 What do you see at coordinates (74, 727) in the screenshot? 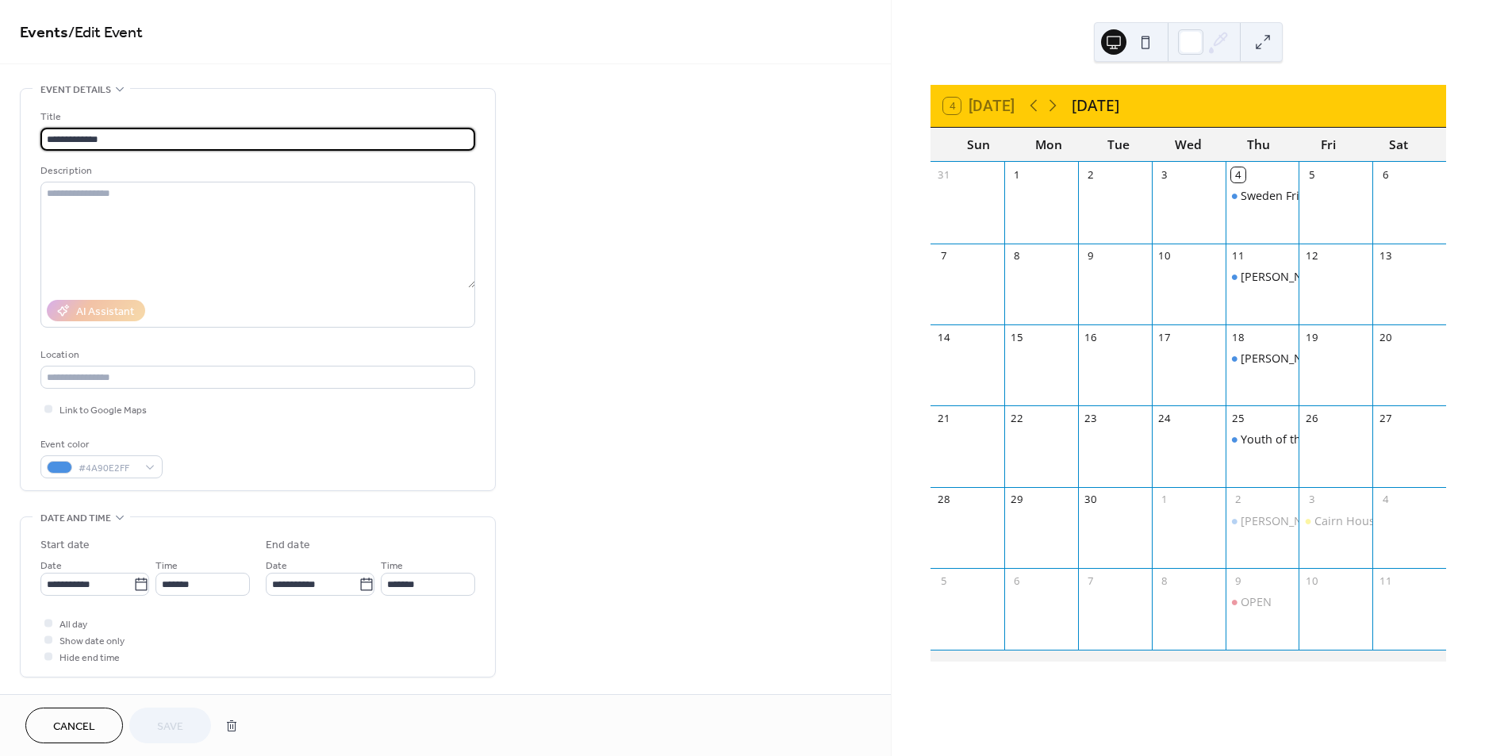
I see `span: Cancel` at bounding box center [74, 727].